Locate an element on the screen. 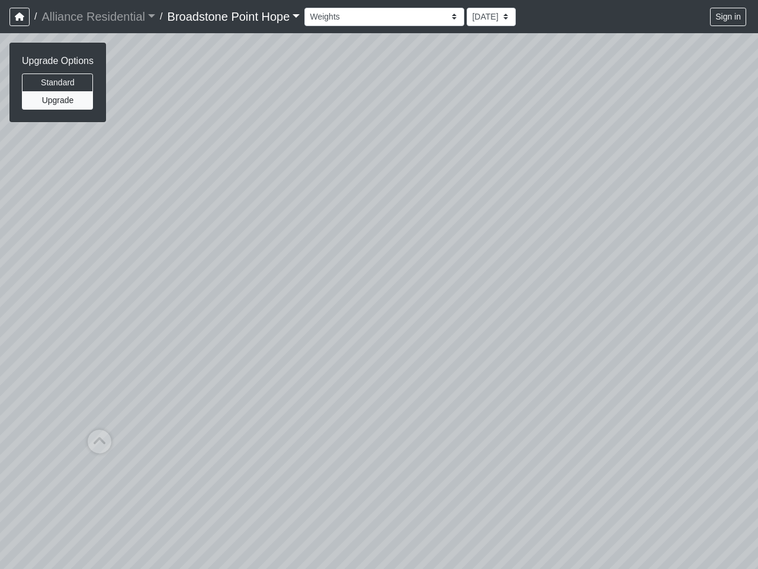 The height and width of the screenshot is (569, 758). button: Sign in is located at coordinates (728, 17).